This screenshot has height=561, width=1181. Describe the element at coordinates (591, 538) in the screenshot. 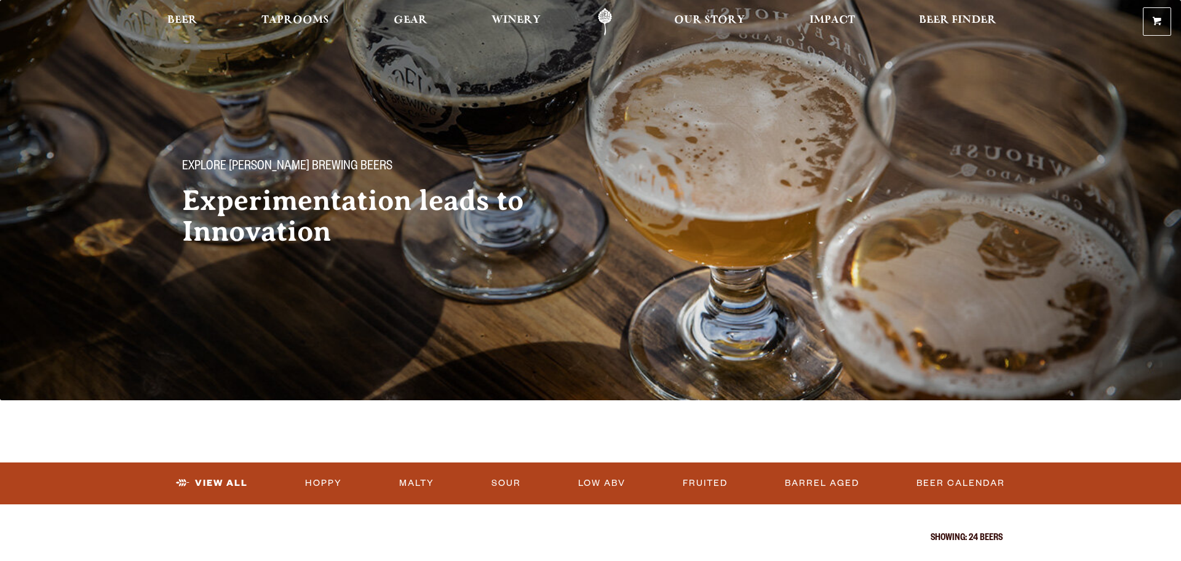

I see `p: Showing: 24 Beers` at that location.